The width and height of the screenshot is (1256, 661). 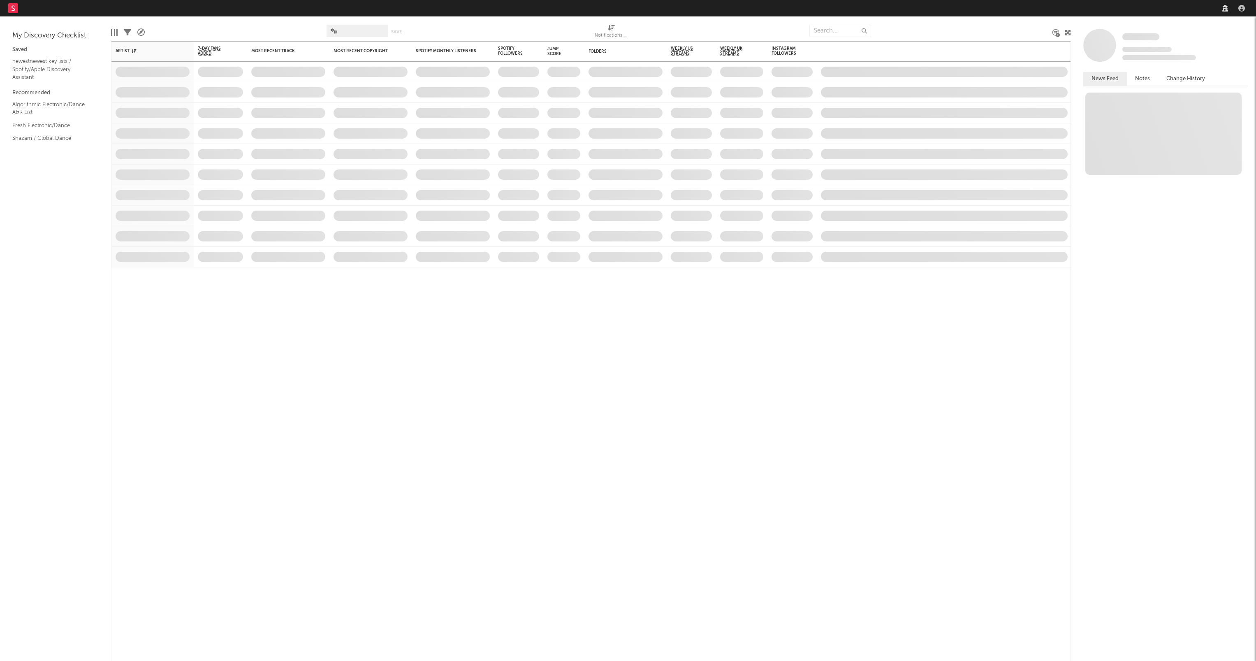 I want to click on div: Instagram Followers, so click(x=786, y=51).